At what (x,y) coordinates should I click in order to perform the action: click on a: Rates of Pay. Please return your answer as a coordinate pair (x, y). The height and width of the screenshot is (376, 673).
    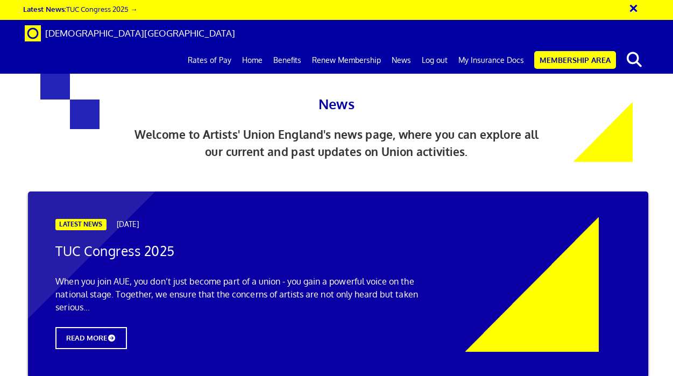
    Looking at the image, I should click on (209, 60).